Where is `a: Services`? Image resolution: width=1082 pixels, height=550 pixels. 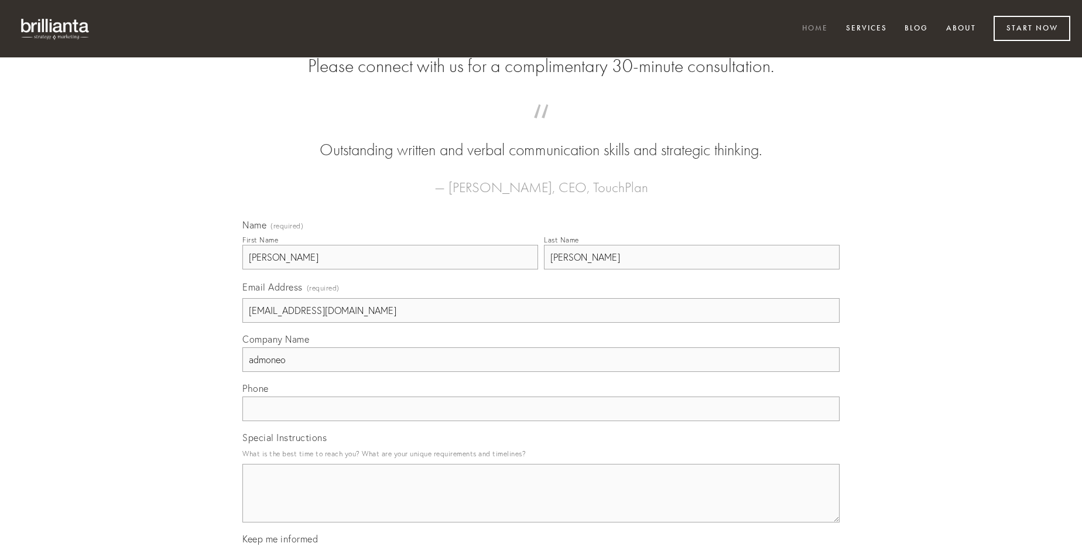 a: Services is located at coordinates (866, 29).